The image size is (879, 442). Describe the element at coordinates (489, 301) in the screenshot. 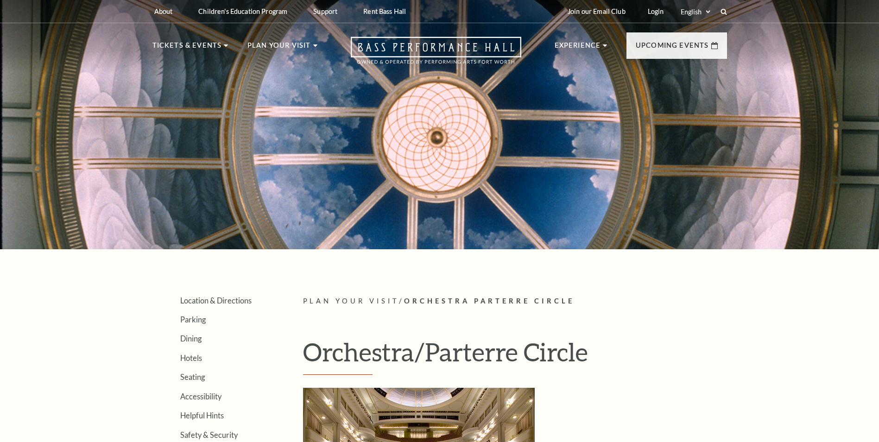

I see `span: Orchestra Parterre Circle` at that location.